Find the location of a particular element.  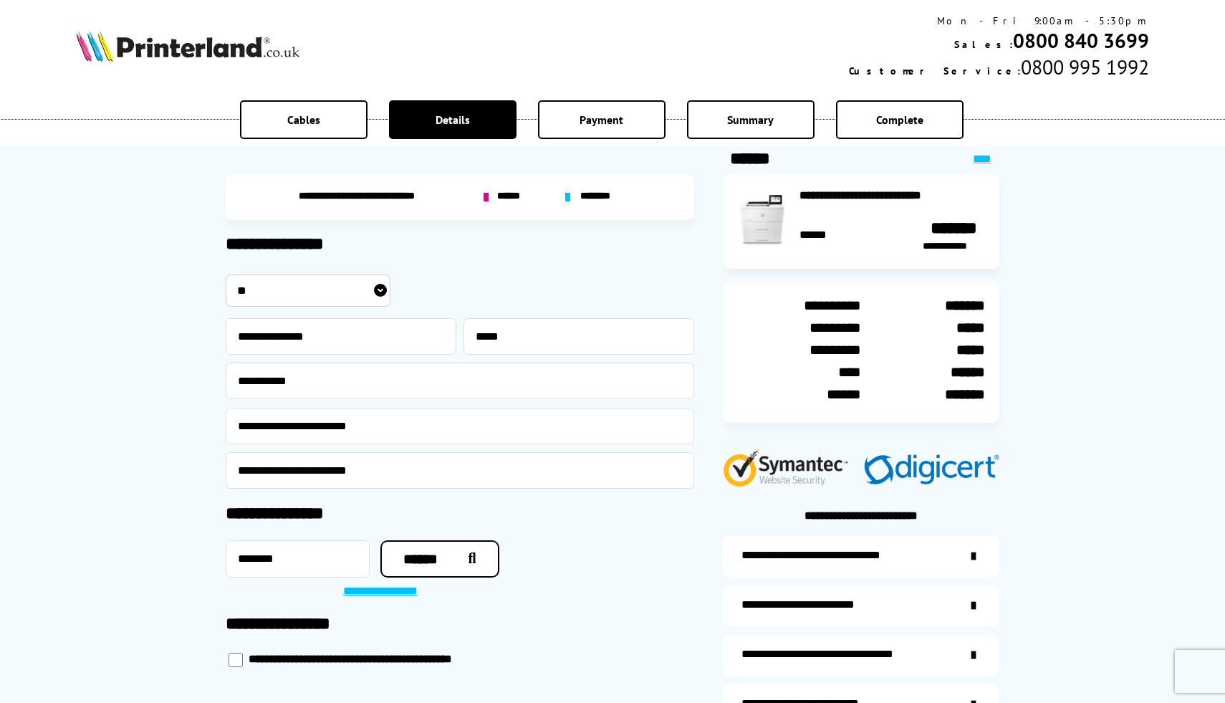

a: 0800 840 3699 is located at coordinates (1081, 40).